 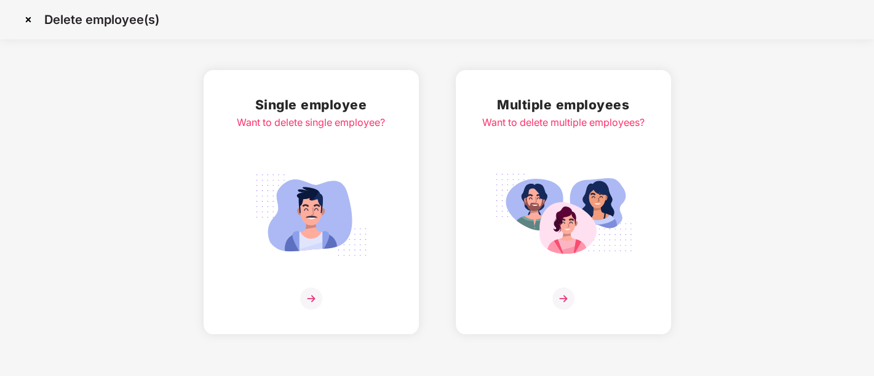 What do you see at coordinates (101, 20) in the screenshot?
I see `p: Delete employee(s)` at bounding box center [101, 20].